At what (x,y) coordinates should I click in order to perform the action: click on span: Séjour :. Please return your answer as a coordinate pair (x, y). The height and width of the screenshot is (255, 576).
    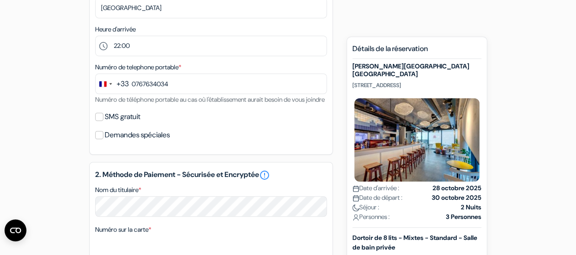
    Looking at the image, I should click on (366, 206).